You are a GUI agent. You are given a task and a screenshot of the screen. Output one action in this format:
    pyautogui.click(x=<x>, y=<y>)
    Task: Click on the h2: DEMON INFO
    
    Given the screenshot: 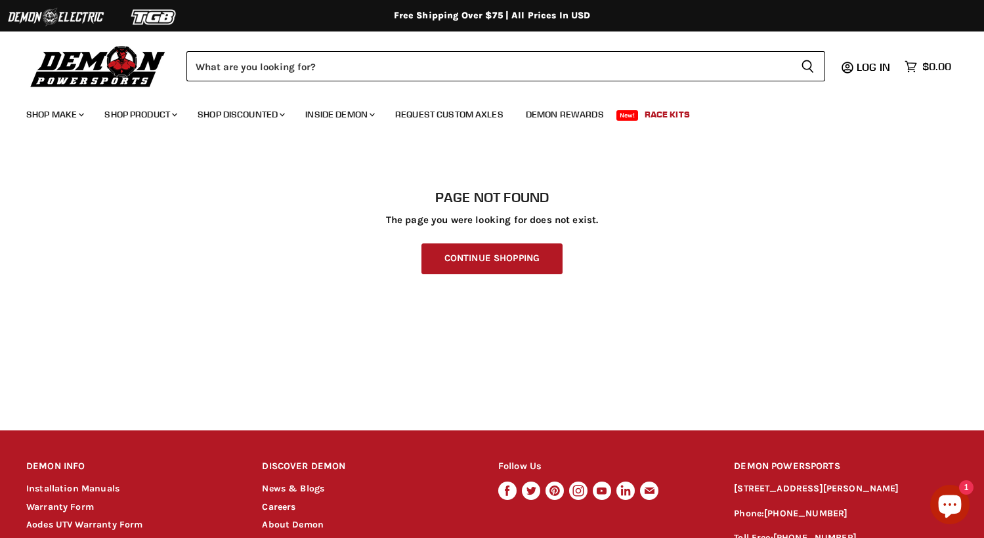 What is the action you would take?
    pyautogui.click(x=132, y=467)
    